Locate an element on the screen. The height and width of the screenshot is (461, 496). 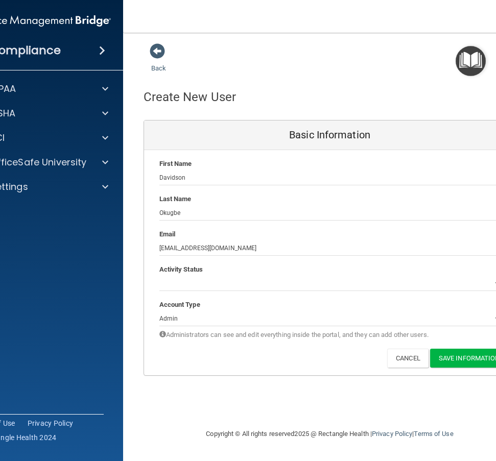
b: Account Type is located at coordinates (180, 305).